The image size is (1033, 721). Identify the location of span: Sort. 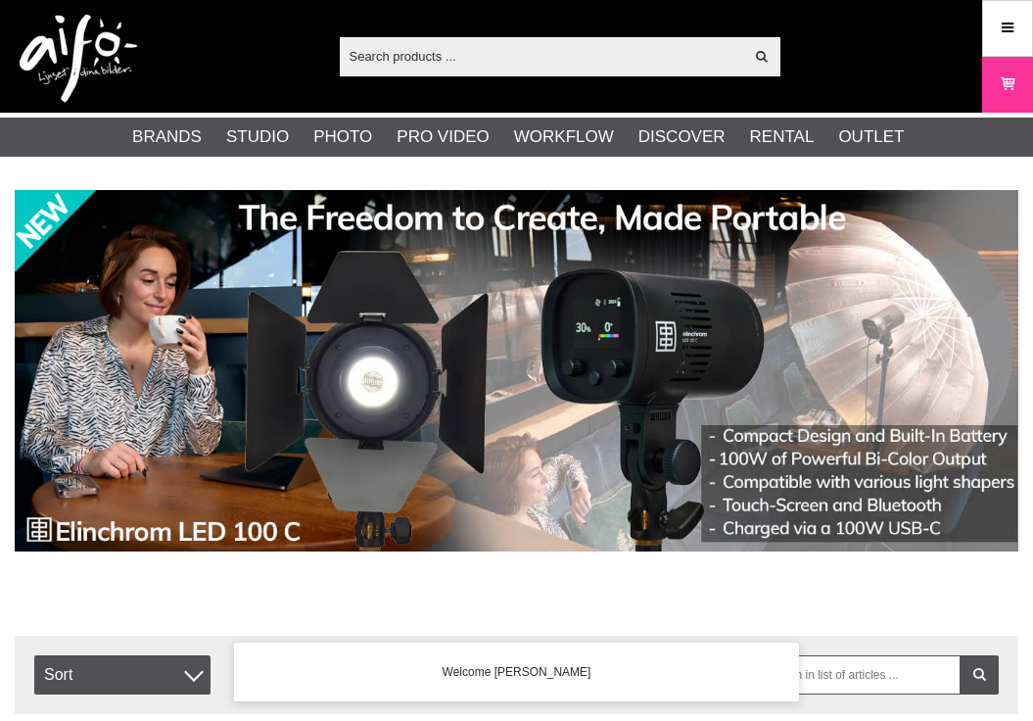
(122, 675).